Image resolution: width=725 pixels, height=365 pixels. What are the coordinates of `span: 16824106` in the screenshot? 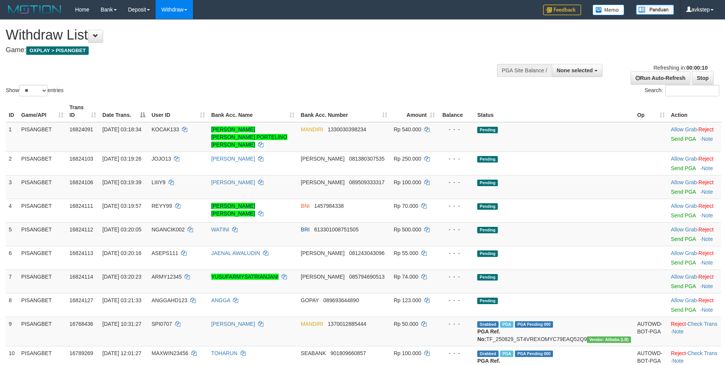 It's located at (81, 182).